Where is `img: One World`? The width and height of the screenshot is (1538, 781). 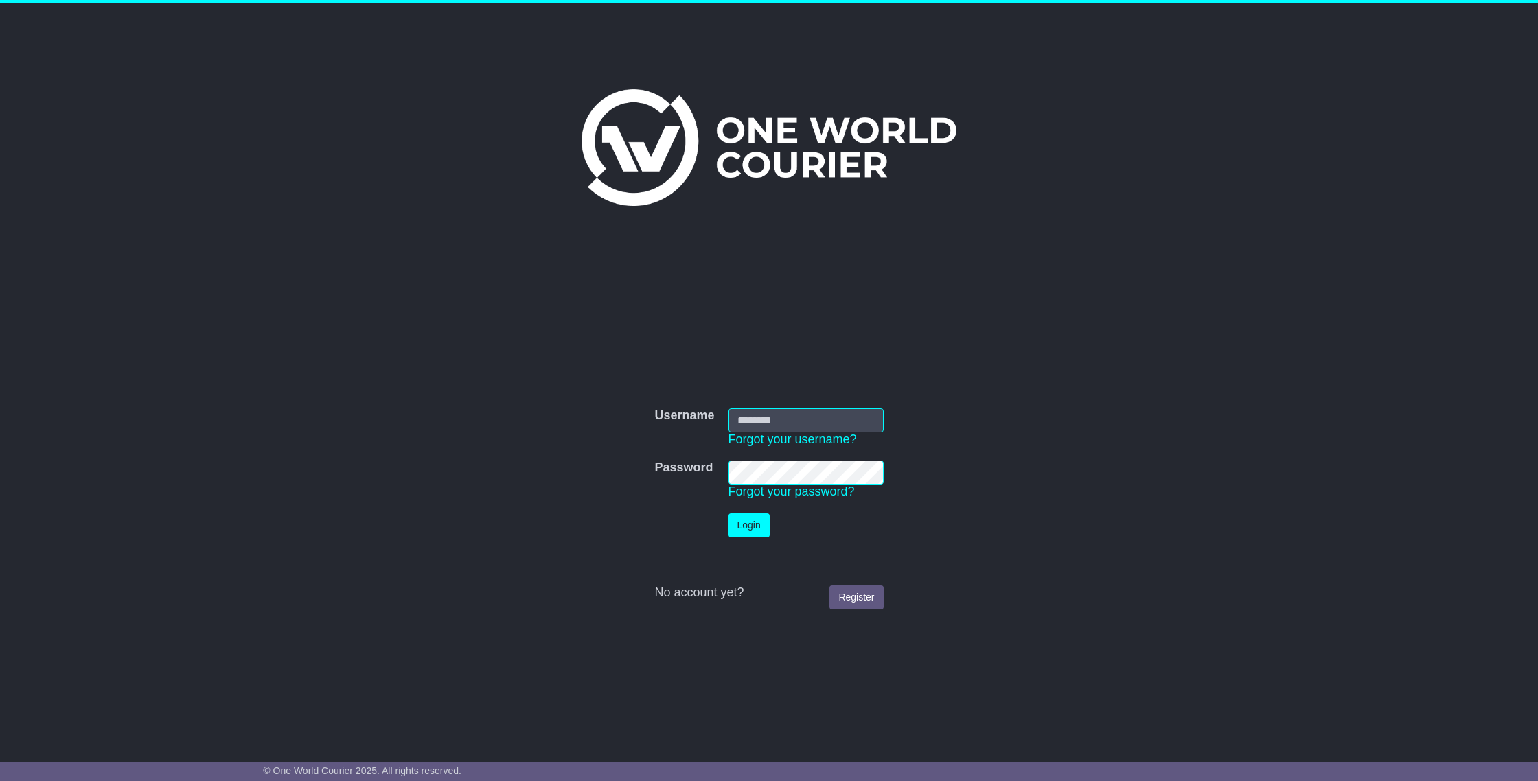
img: One World is located at coordinates (769, 148).